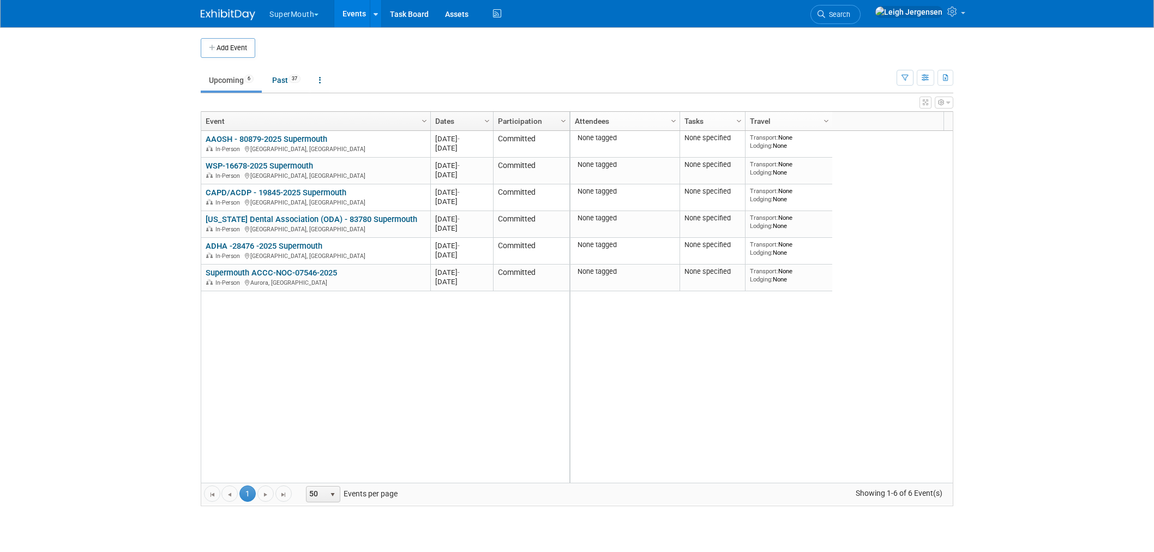 This screenshot has height=552, width=1154. I want to click on span: Go to the last page, so click(284, 495).